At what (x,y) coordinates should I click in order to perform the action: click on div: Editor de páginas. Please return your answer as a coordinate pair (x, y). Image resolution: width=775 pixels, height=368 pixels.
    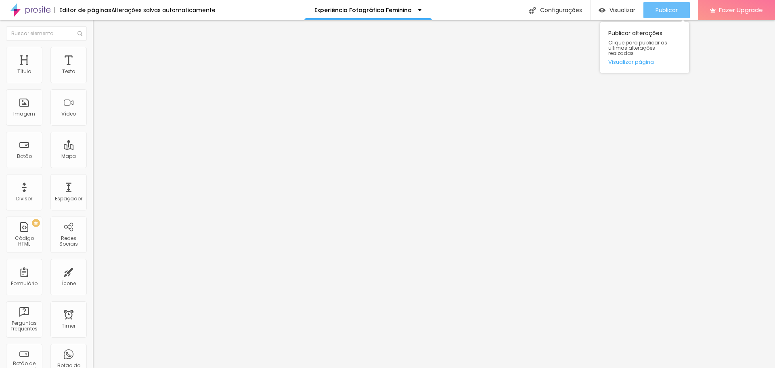
    Looking at the image, I should click on (83, 10).